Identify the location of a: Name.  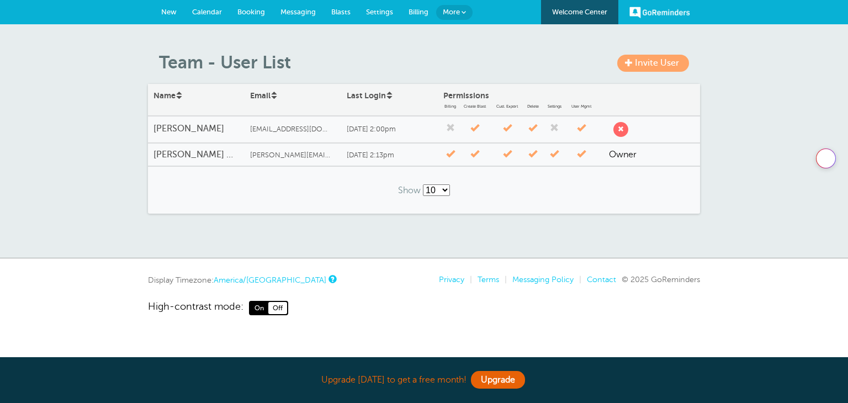
(168, 95).